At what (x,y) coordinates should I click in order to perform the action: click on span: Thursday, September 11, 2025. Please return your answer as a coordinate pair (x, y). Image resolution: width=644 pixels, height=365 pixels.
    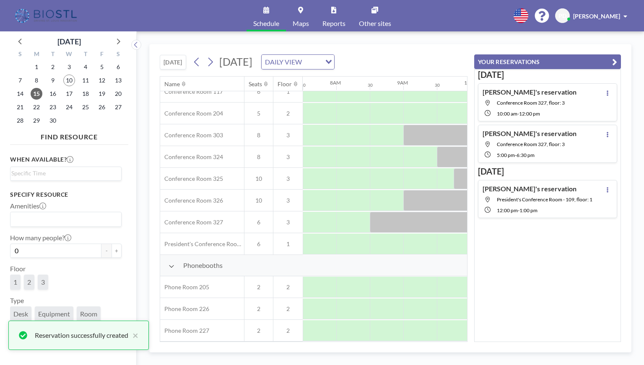
    Looking at the image, I should click on (85, 80).